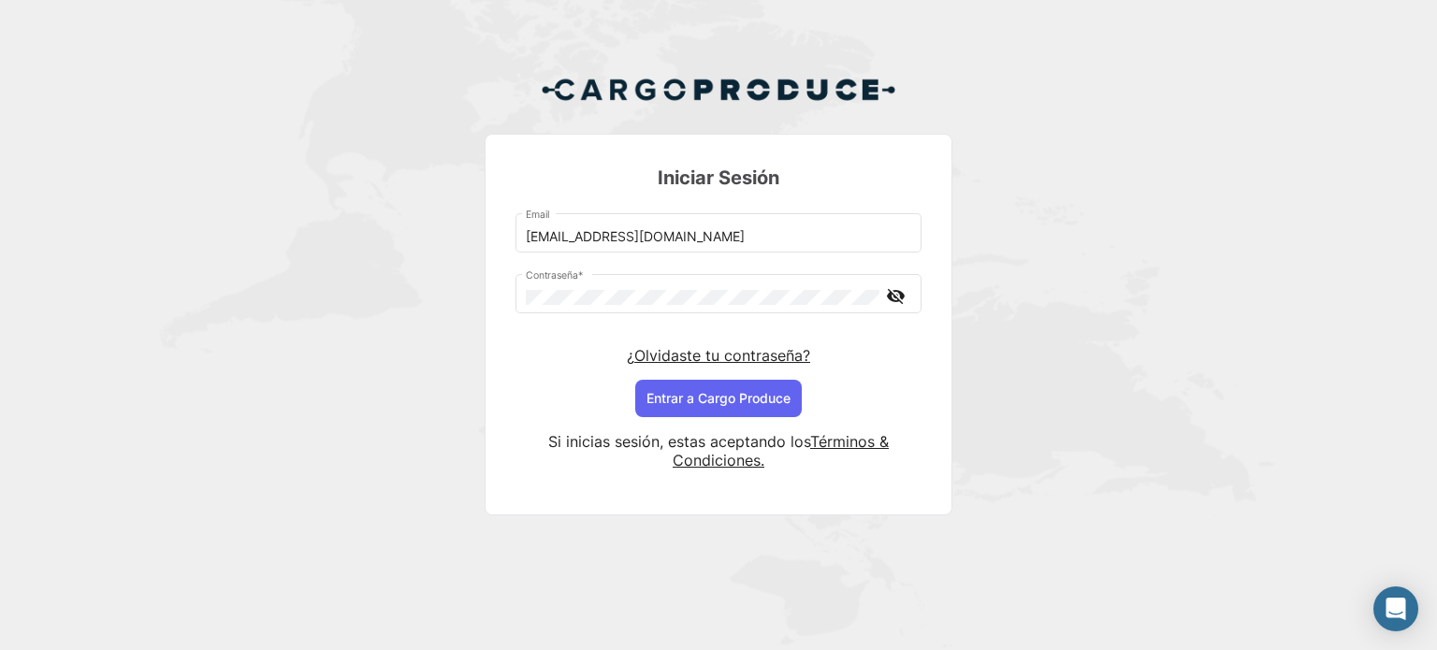  Describe the element at coordinates (780, 451) in the screenshot. I see `a: Términos & Condiciones.` at that location.